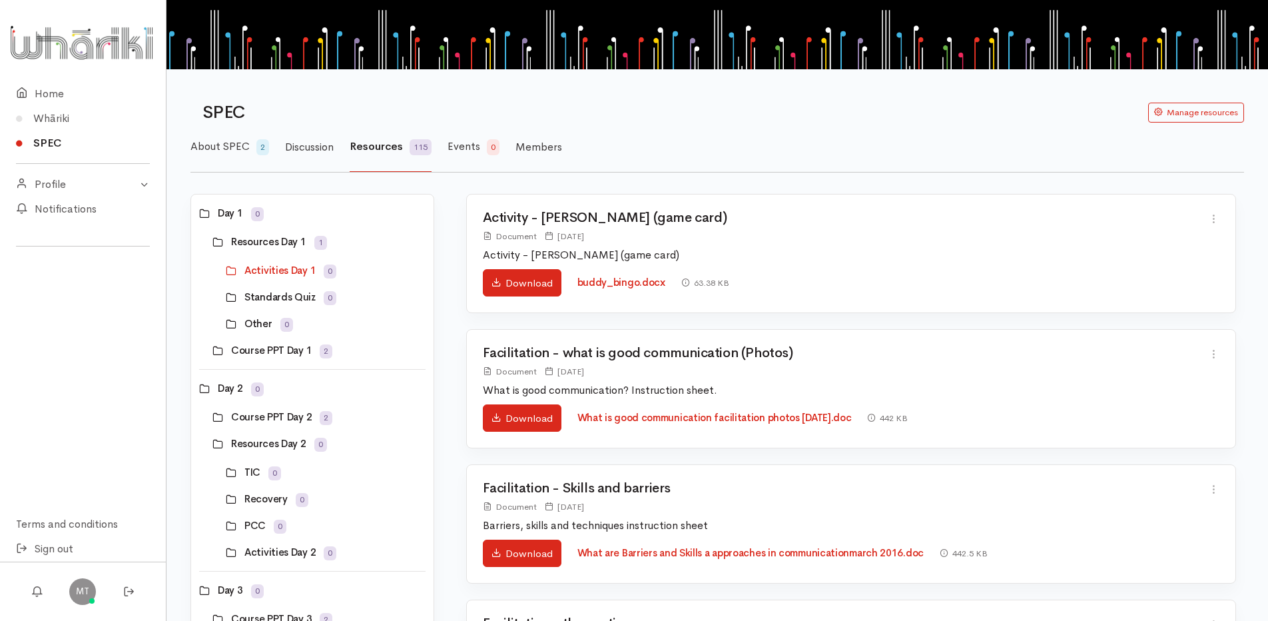 Image resolution: width=1268 pixels, height=621 pixels. What do you see at coordinates (846, 526) in the screenshot?
I see `p: Barriers, skills and techniques instruction sheet` at bounding box center [846, 526].